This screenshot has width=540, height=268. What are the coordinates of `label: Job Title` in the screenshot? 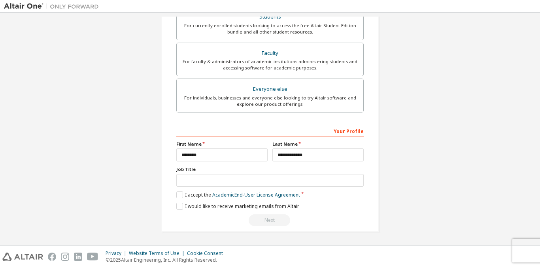 It's located at (270, 170).